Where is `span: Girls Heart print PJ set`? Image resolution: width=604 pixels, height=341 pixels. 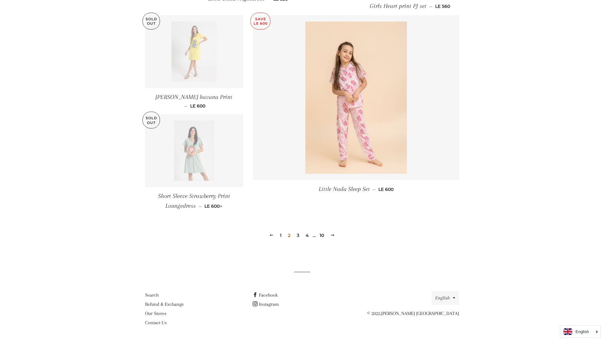 span: Girls Heart print PJ set is located at coordinates (398, 6).